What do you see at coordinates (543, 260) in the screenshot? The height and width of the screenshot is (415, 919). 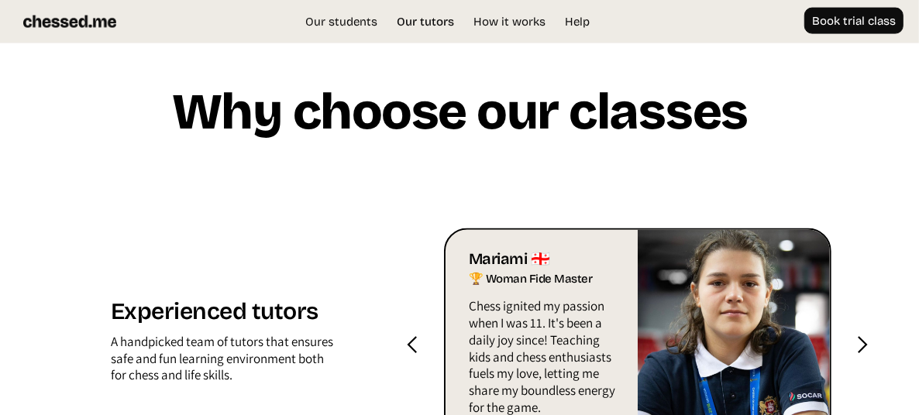 I see `div: Mariami 🇬🇪` at bounding box center [543, 260].